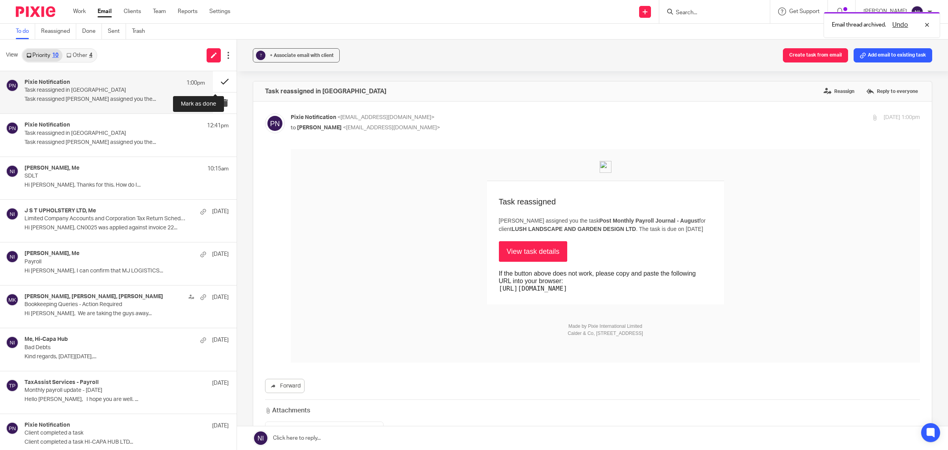  I want to click on a: To do, so click(25, 31).